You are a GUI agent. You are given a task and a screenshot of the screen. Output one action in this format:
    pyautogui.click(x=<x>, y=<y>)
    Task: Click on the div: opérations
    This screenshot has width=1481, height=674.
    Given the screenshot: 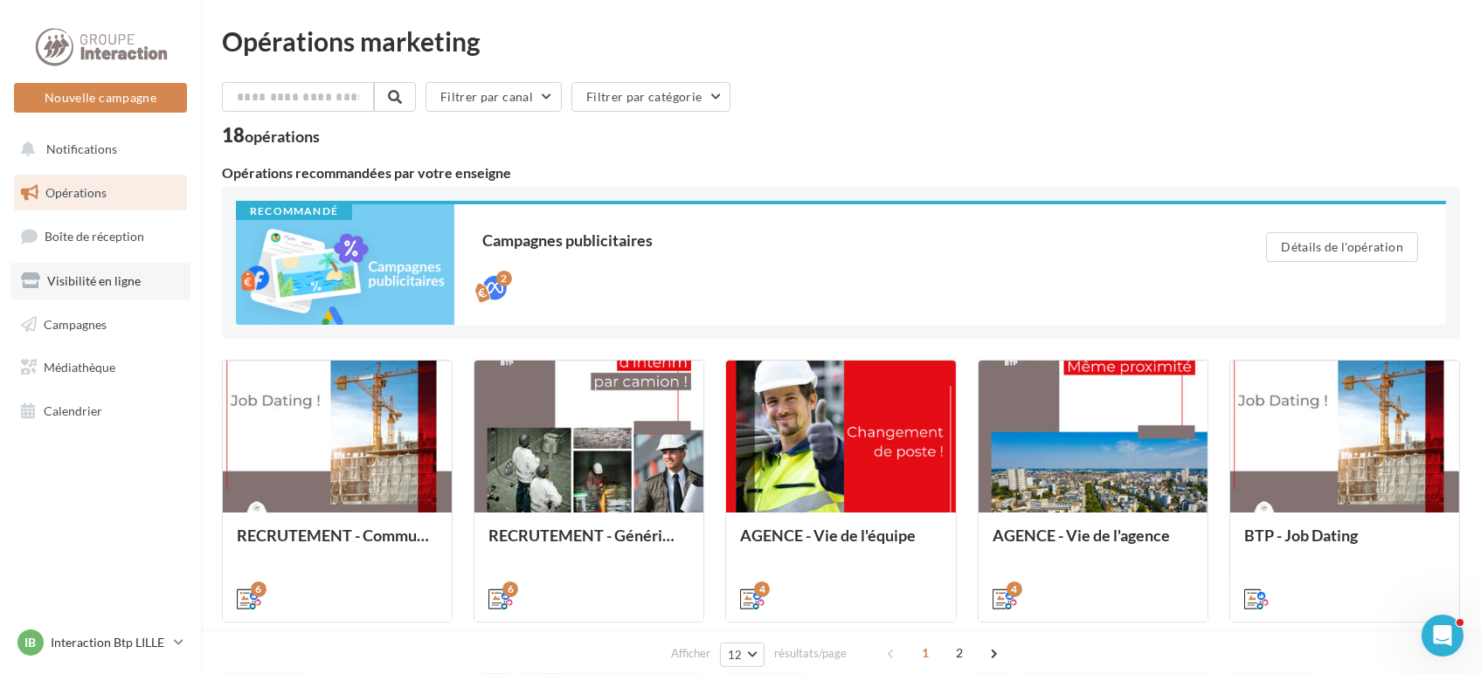 What is the action you would take?
    pyautogui.click(x=282, y=136)
    